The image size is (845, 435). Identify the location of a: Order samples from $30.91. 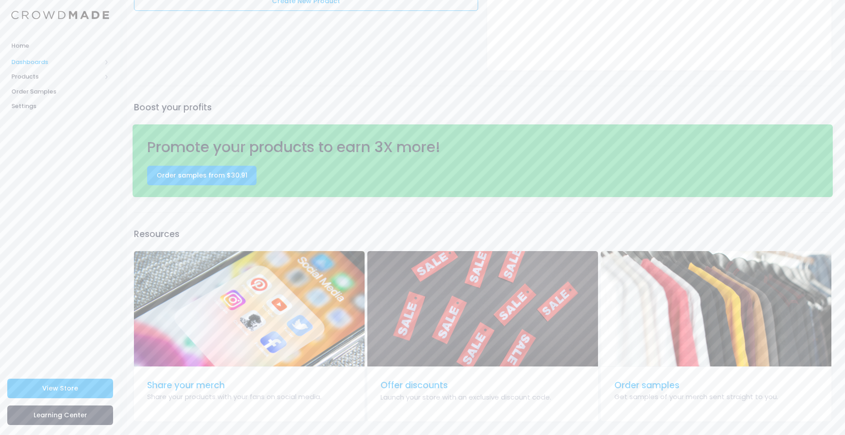
(202, 175).